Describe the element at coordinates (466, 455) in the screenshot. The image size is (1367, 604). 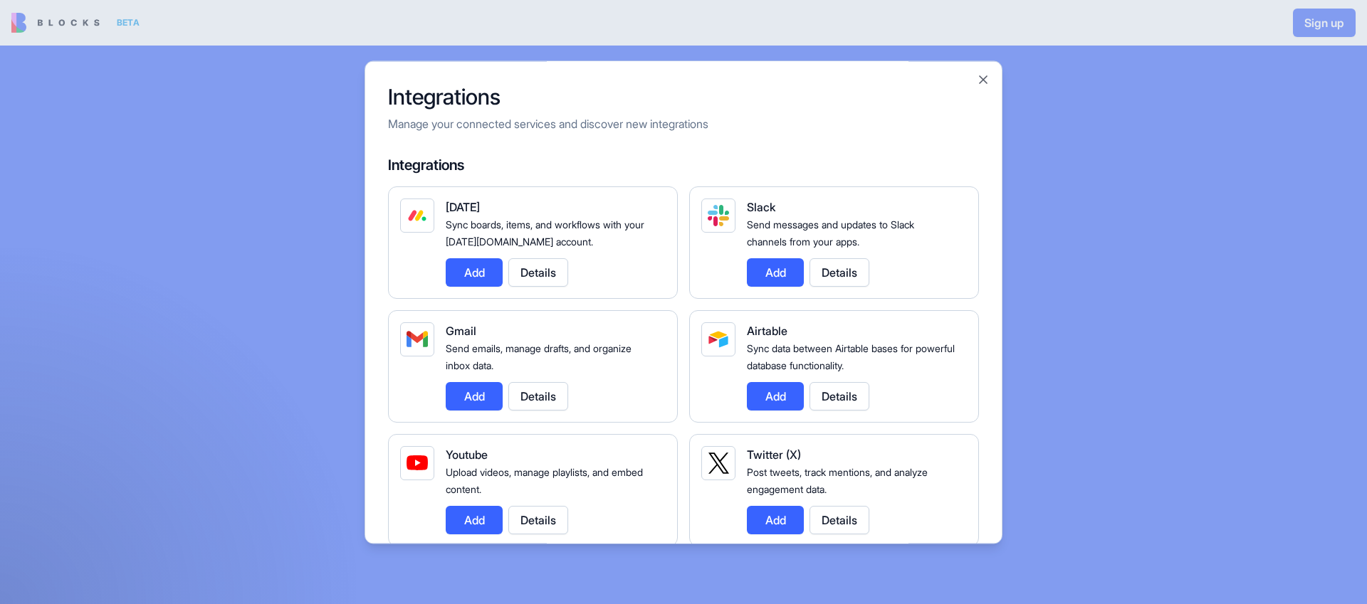
I see `span: Youtube` at that location.